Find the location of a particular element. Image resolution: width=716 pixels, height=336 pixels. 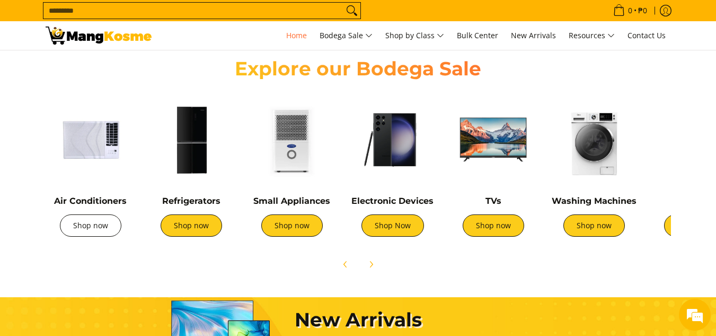

img: Mang Kosme: Your Home Appliances Warehouse Sale Partner! is located at coordinates (99, 36).